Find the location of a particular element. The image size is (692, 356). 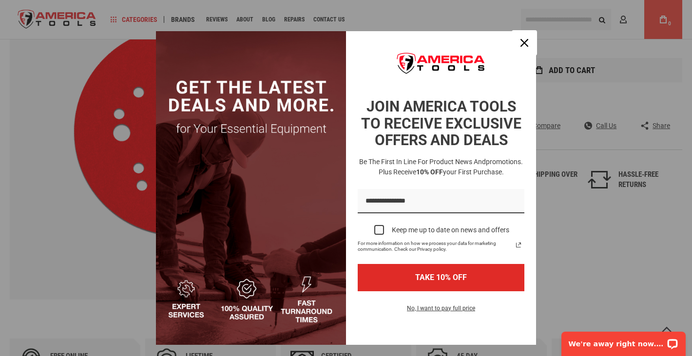

button: Close is located at coordinates (524, 43).